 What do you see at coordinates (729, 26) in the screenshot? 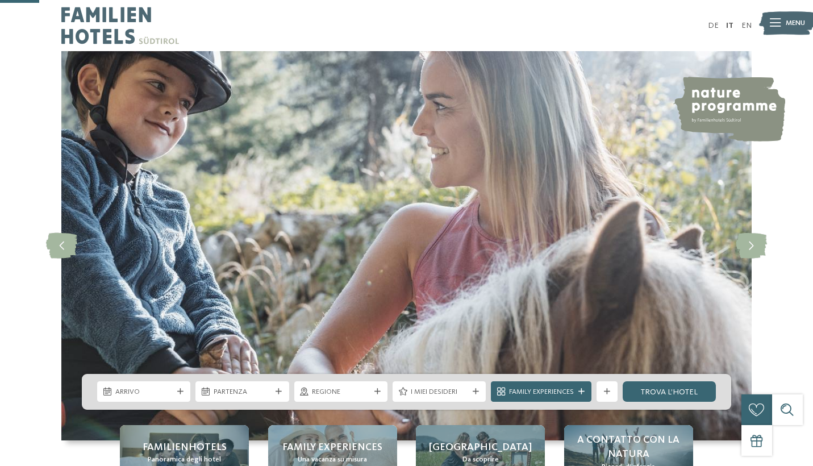
I see `a: IT` at bounding box center [729, 26].